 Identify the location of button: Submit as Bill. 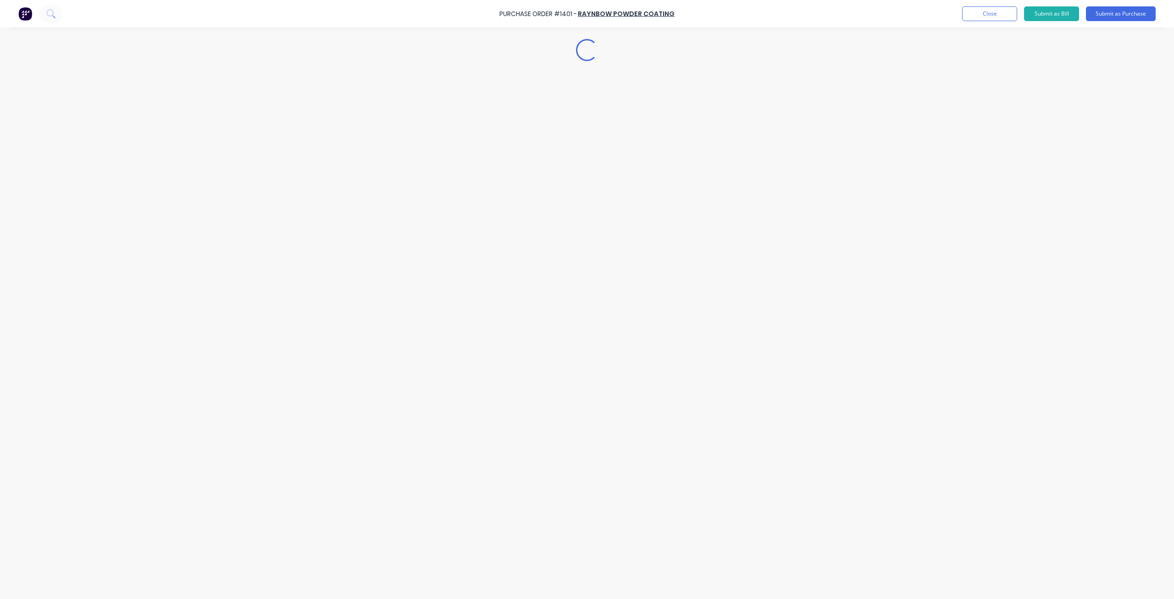
(1052, 14).